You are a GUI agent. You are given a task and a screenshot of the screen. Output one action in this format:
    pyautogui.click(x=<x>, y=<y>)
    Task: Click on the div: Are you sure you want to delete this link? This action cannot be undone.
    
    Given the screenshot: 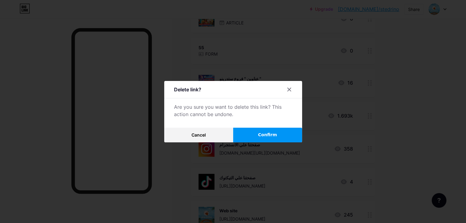 What is the action you would take?
    pyautogui.click(x=233, y=111)
    